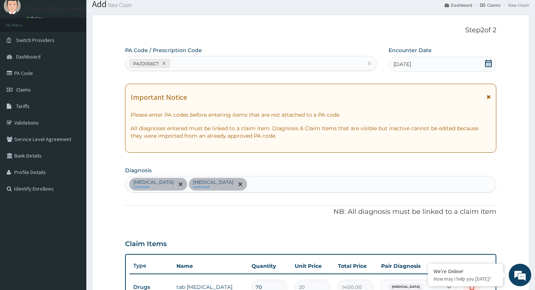  What do you see at coordinates (355, 266) in the screenshot?
I see `th: Total Price` at bounding box center [355, 266].